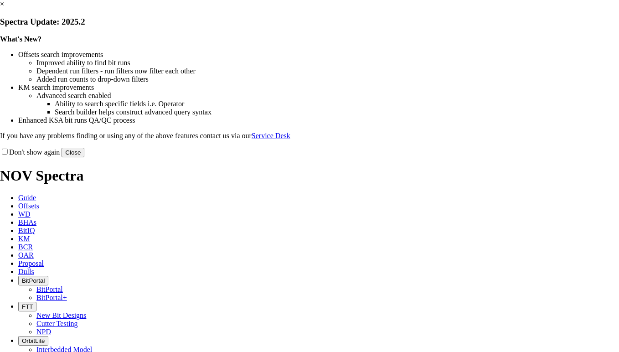  Describe the element at coordinates (5, 151) in the screenshot. I see `input: Don't show again` at that location.